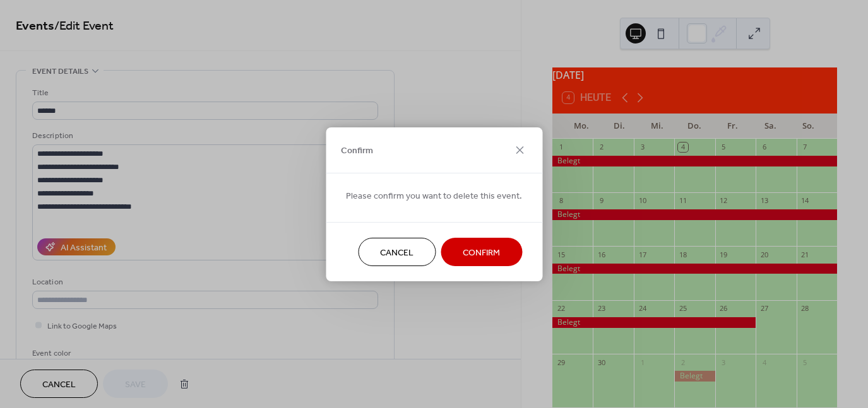  What do you see at coordinates (396, 252) in the screenshot?
I see `button: Cancel` at bounding box center [396, 252].